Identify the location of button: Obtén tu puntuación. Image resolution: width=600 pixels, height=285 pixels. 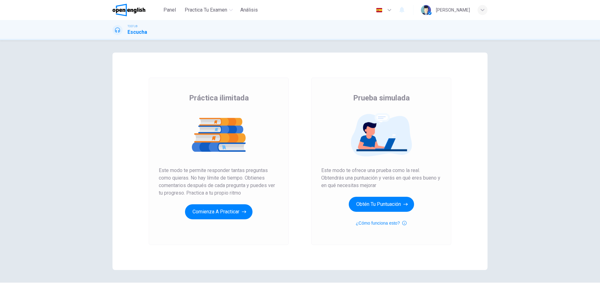
(381, 204).